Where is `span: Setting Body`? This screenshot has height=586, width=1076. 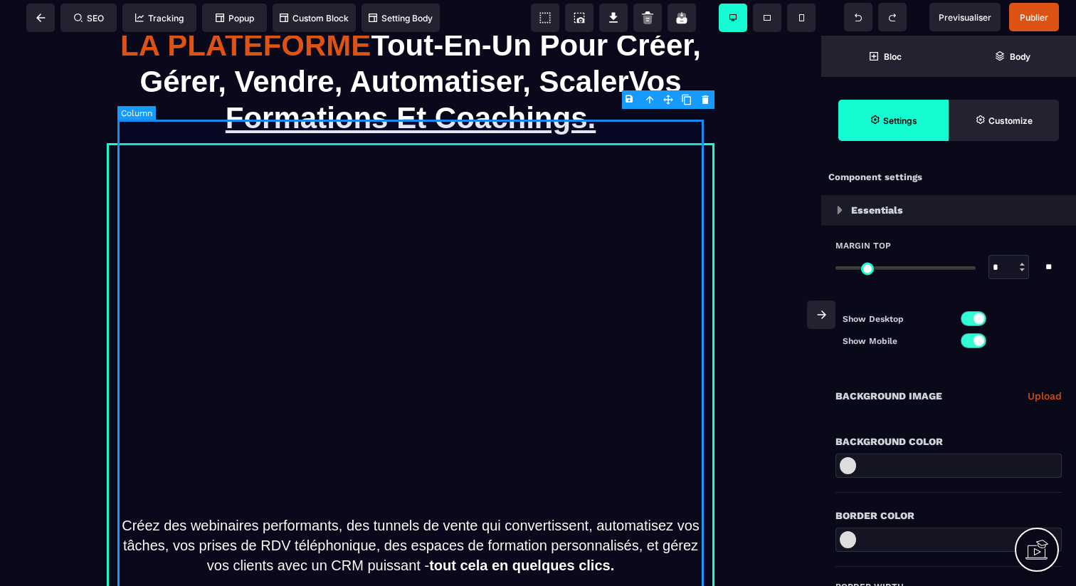 span: Setting Body is located at coordinates (401, 18).